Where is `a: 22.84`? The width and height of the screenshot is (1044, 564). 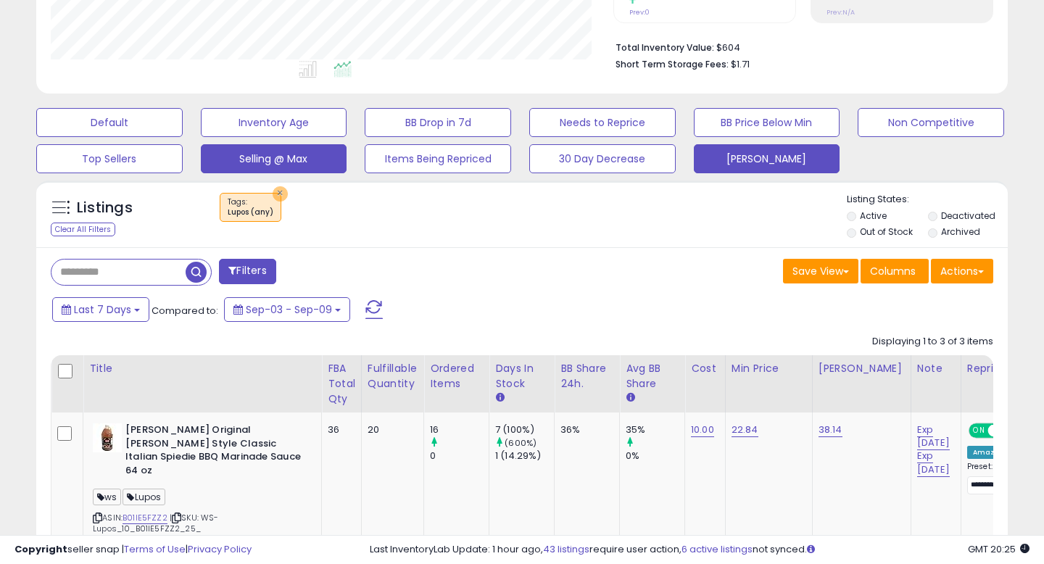 a: 22.84 is located at coordinates (745, 430).